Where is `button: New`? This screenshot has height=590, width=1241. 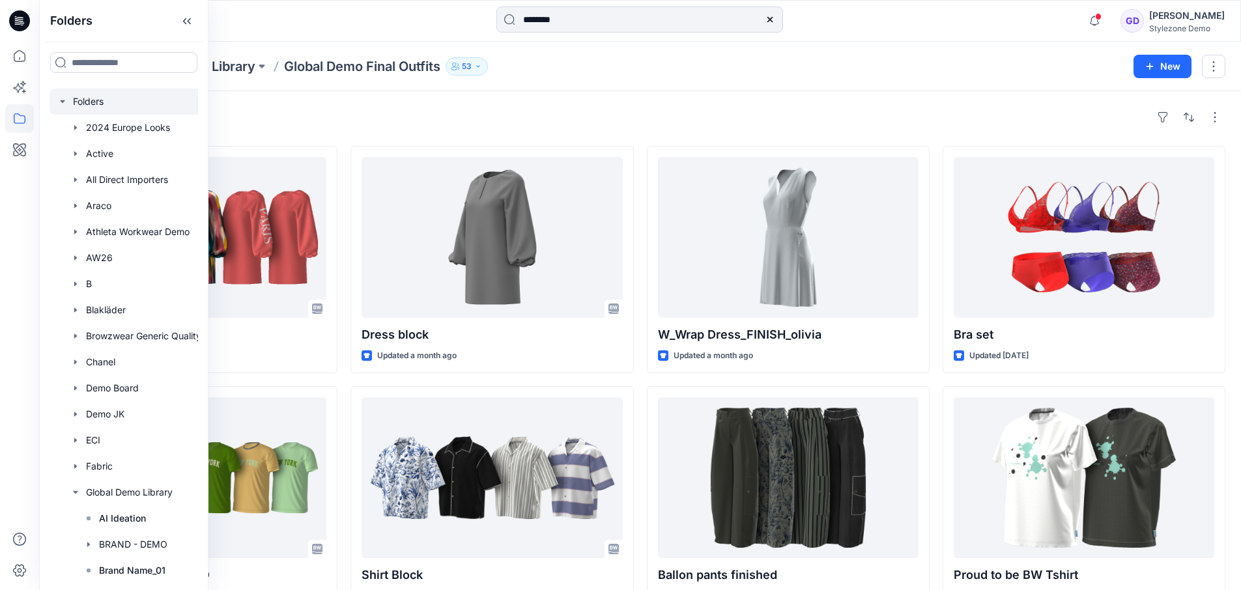
button: New is located at coordinates (1162, 66).